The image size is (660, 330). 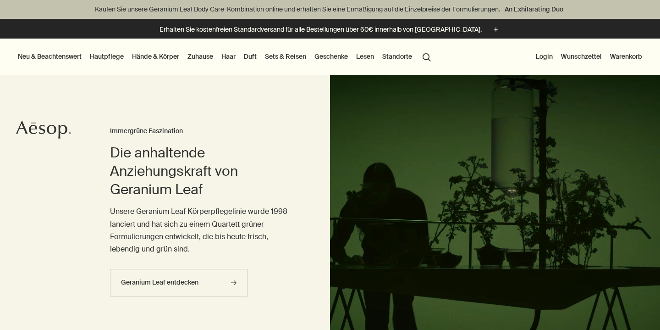 I want to click on h2: Die anhaltende Anziehungskraft von Geranium Leaf, so click(x=202, y=171).